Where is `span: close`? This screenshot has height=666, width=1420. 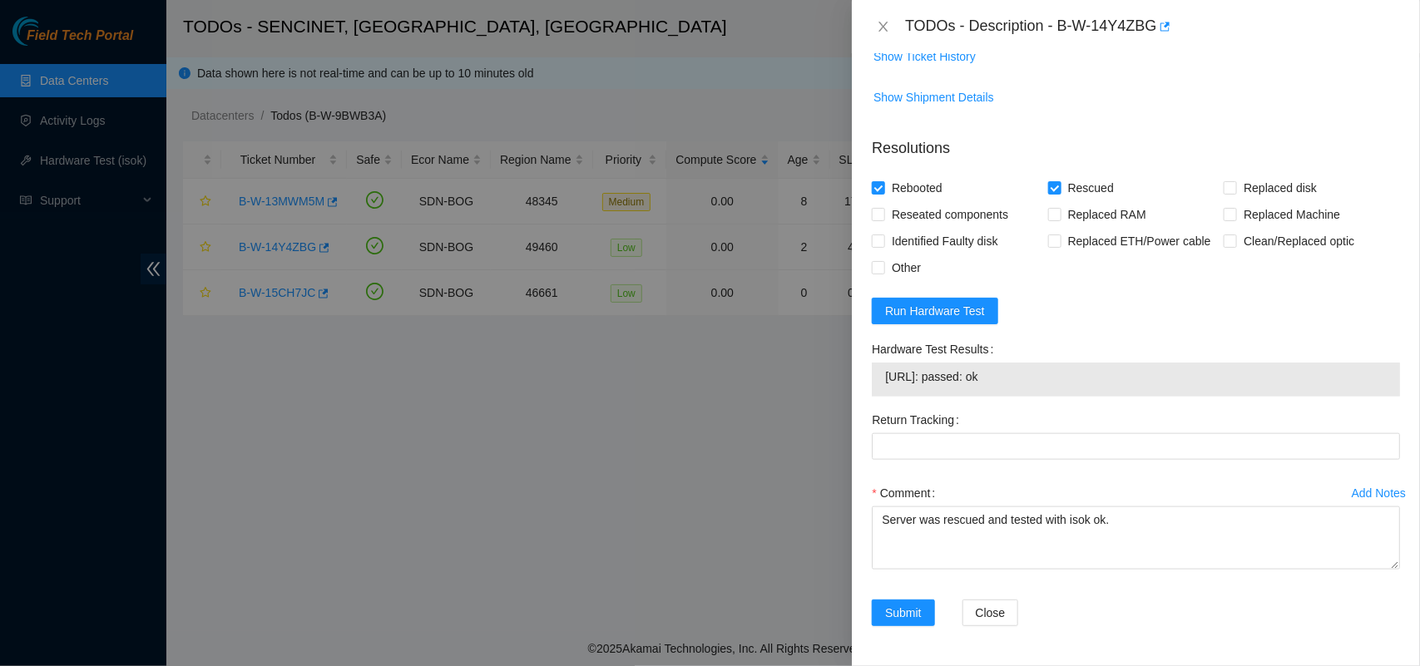
span: close is located at coordinates (884, 27).